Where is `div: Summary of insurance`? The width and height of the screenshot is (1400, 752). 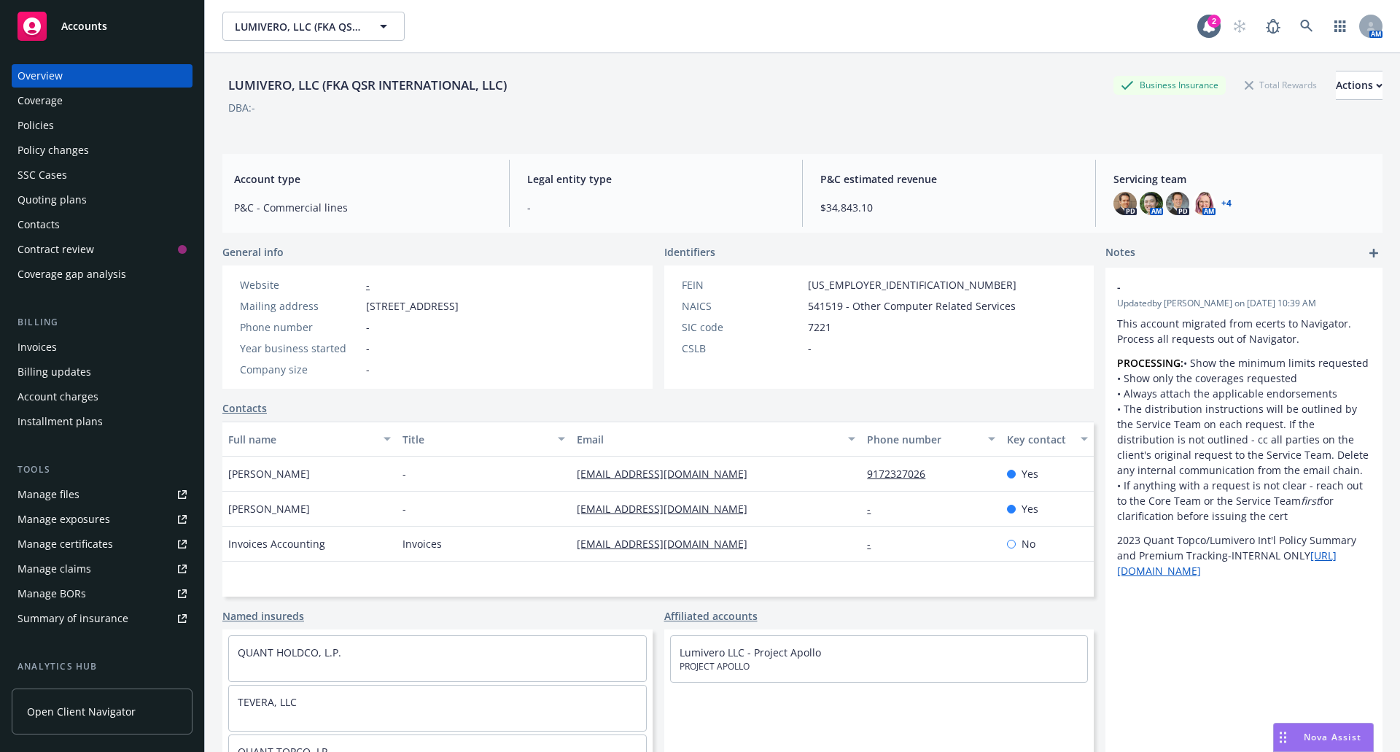 div: Summary of insurance is located at coordinates (73, 618).